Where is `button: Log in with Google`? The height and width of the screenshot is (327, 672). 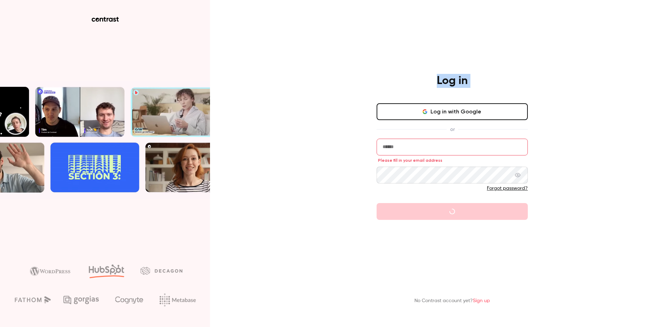 button: Log in with Google is located at coordinates (452, 112).